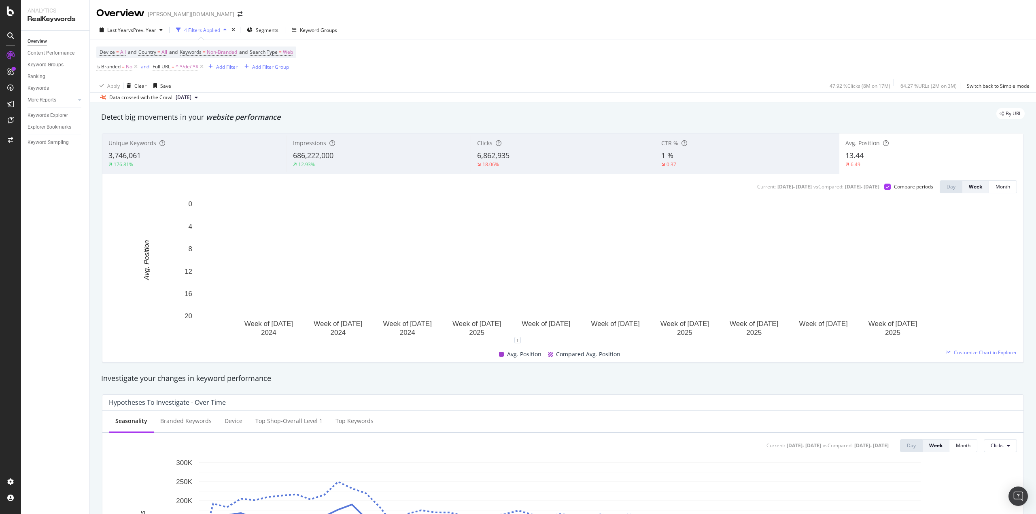  Describe the element at coordinates (354, 421) in the screenshot. I see `div: Top Keywords` at that location.